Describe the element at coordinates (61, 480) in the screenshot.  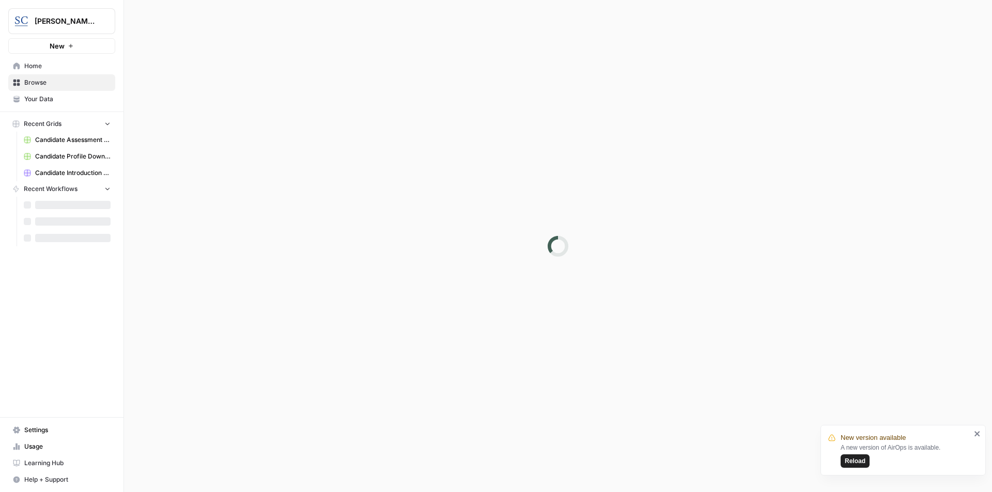
I see `button: Help + Support` at that location.